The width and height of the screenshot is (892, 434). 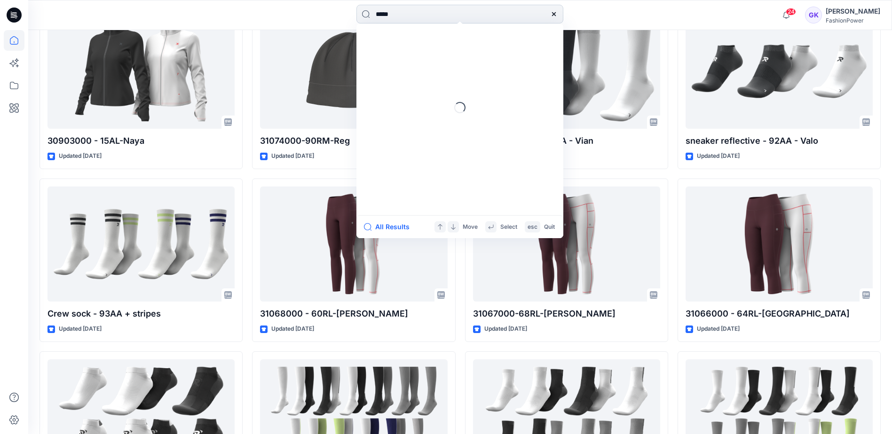 What do you see at coordinates (354, 141) in the screenshot?
I see `p: 31074000-90RM-Reg` at bounding box center [354, 141].